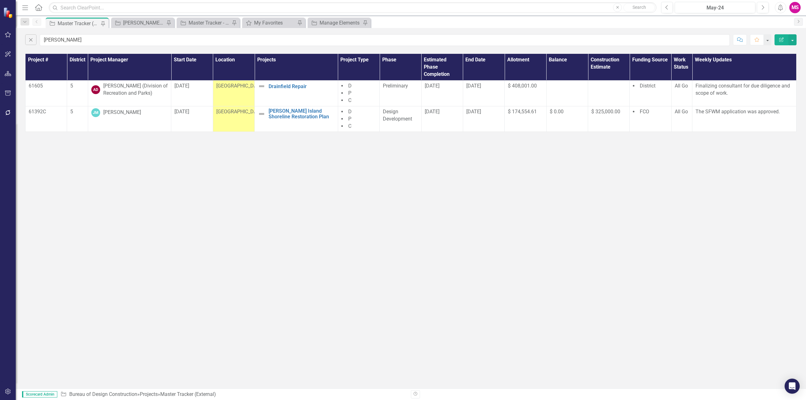 The width and height of the screenshot is (806, 400). I want to click on a: Drainfield Repair, so click(302, 87).